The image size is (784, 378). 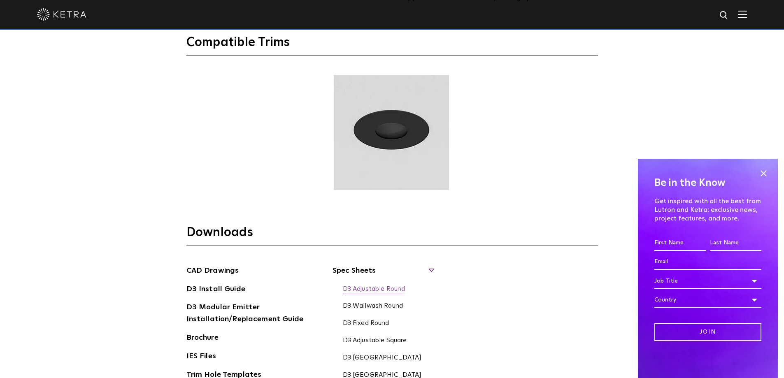 What do you see at coordinates (213, 272) in the screenshot?
I see `a: CAD Drawings` at bounding box center [213, 272].